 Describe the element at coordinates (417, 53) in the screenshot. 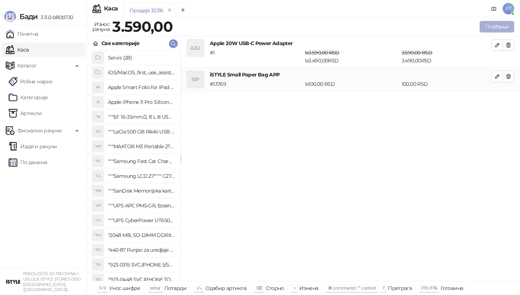

I see `span: 3.590,00 RSD` at that location.